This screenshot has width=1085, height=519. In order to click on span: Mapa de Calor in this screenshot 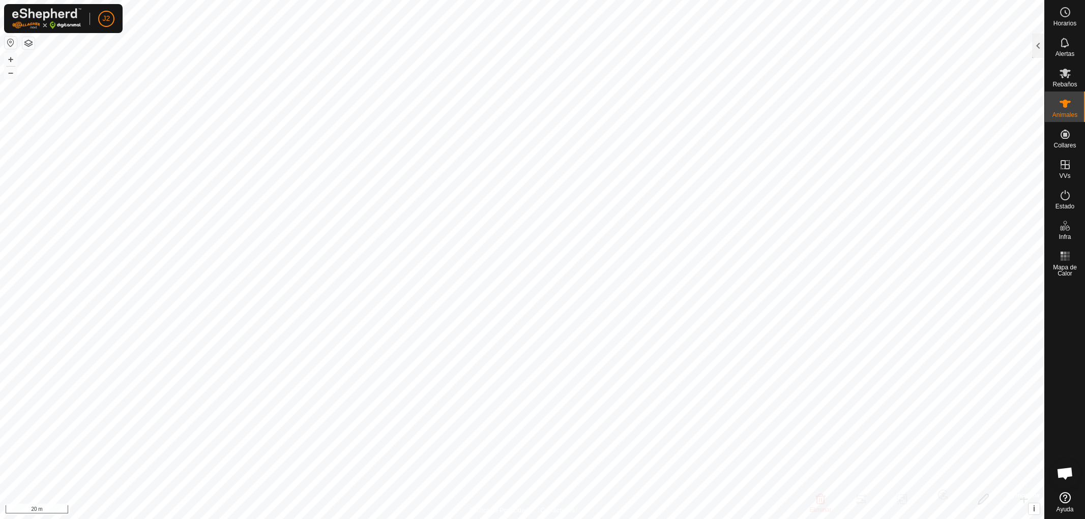, I will do `click(1064, 271)`.